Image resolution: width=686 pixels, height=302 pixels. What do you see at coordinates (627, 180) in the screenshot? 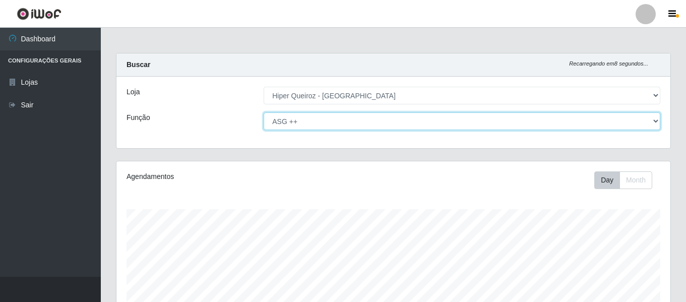
I see `div: Toolbar with button groups` at bounding box center [627, 180].